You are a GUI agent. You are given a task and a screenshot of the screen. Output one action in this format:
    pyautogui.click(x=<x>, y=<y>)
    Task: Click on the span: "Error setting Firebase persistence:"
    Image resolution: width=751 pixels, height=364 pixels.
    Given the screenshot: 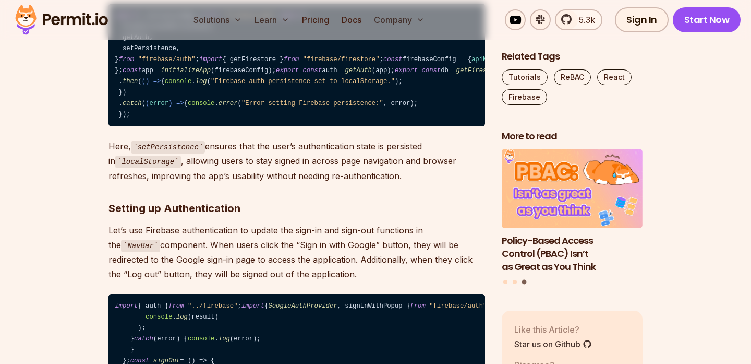 What is the action you would take?
    pyautogui.click(x=312, y=103)
    